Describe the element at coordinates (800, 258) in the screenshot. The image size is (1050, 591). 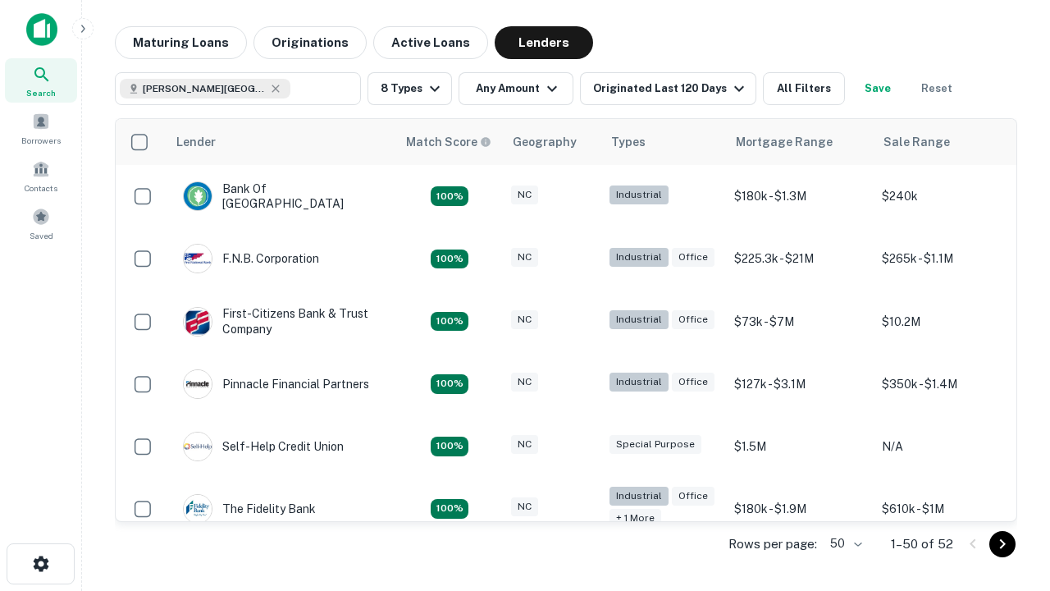
I see `td: $225.3k - $21M` at that location.